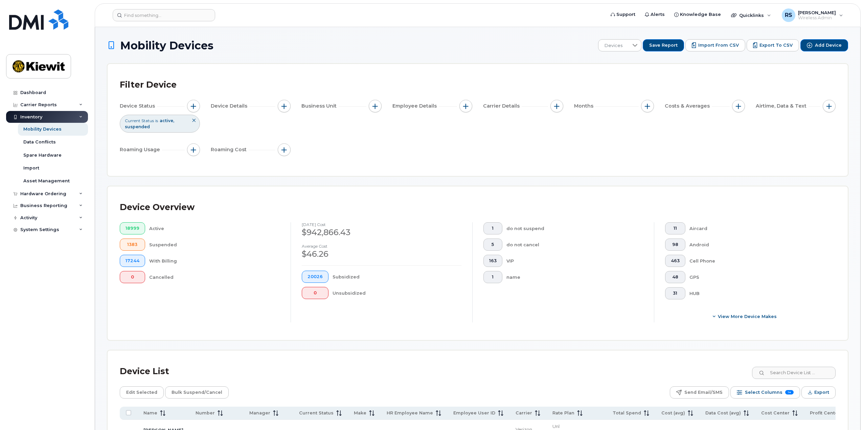 The height and width of the screenshot is (430, 864). Describe the element at coordinates (675, 293) in the screenshot. I see `button: 31` at that location.